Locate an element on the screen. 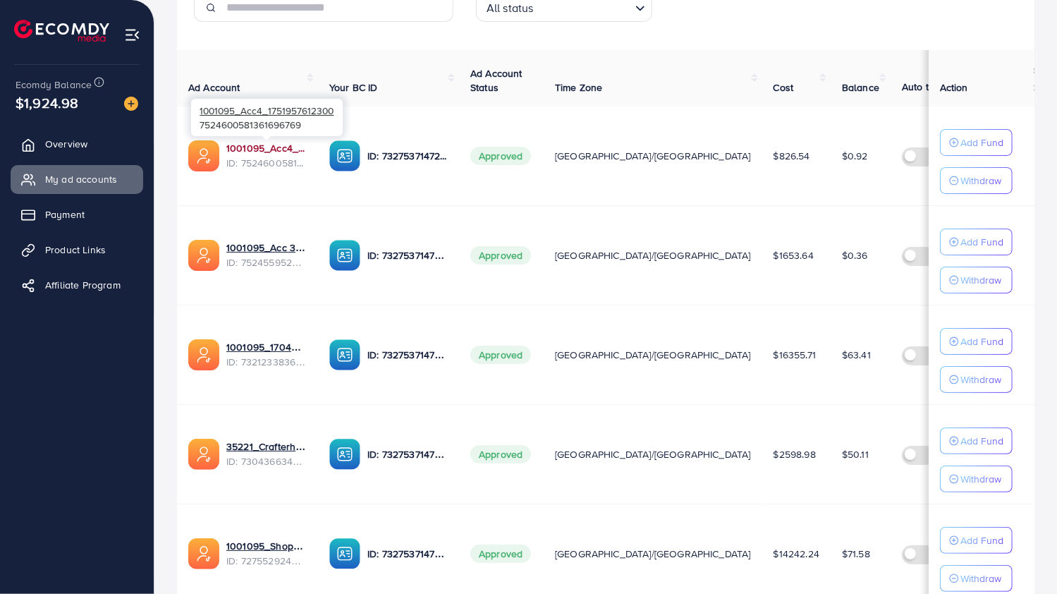 This screenshot has width=1057, height=594. span: $0.92 is located at coordinates (854, 156).